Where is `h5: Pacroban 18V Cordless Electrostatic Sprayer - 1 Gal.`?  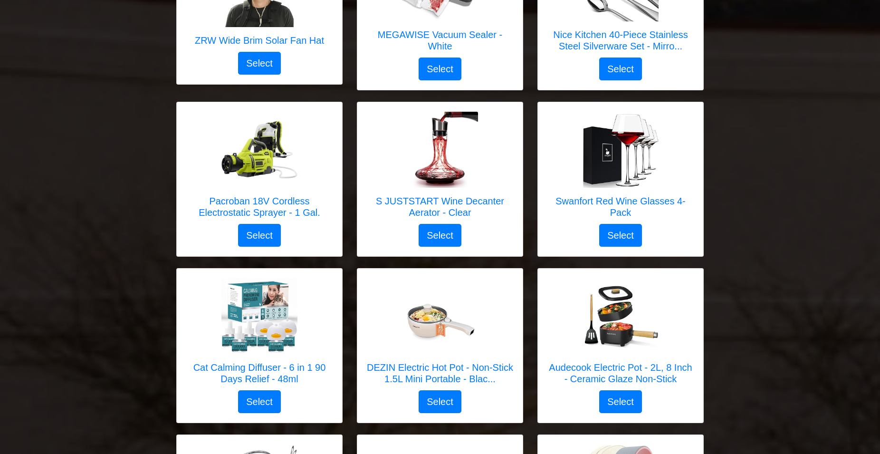 h5: Pacroban 18V Cordless Electrostatic Sprayer - 1 Gal. is located at coordinates (259, 207).